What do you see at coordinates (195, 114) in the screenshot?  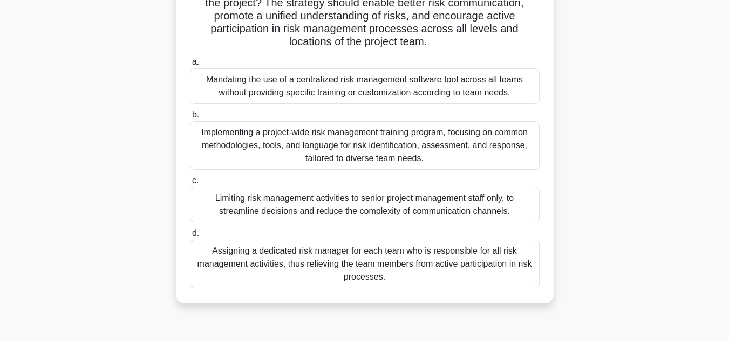 I see `span: b.` at bounding box center [195, 114].